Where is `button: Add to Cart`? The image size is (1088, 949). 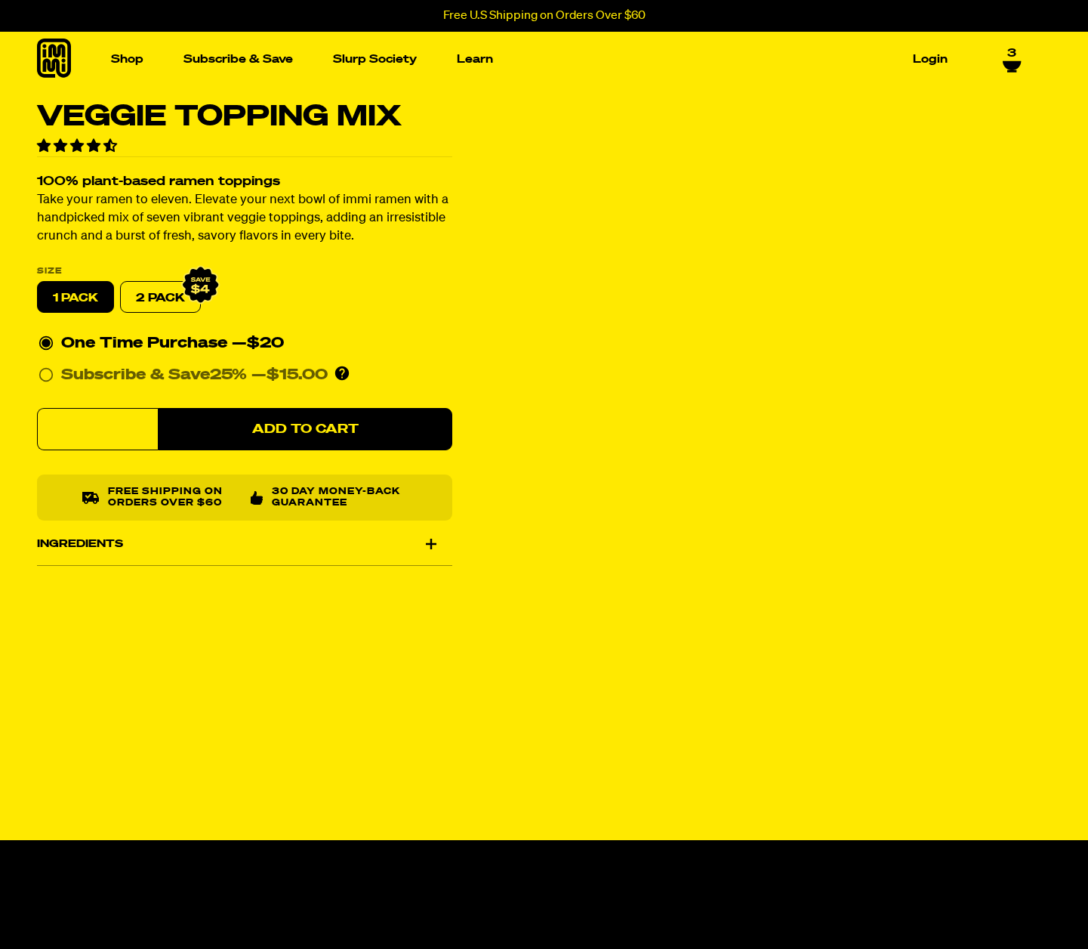 button: Add to Cart is located at coordinates (305, 430).